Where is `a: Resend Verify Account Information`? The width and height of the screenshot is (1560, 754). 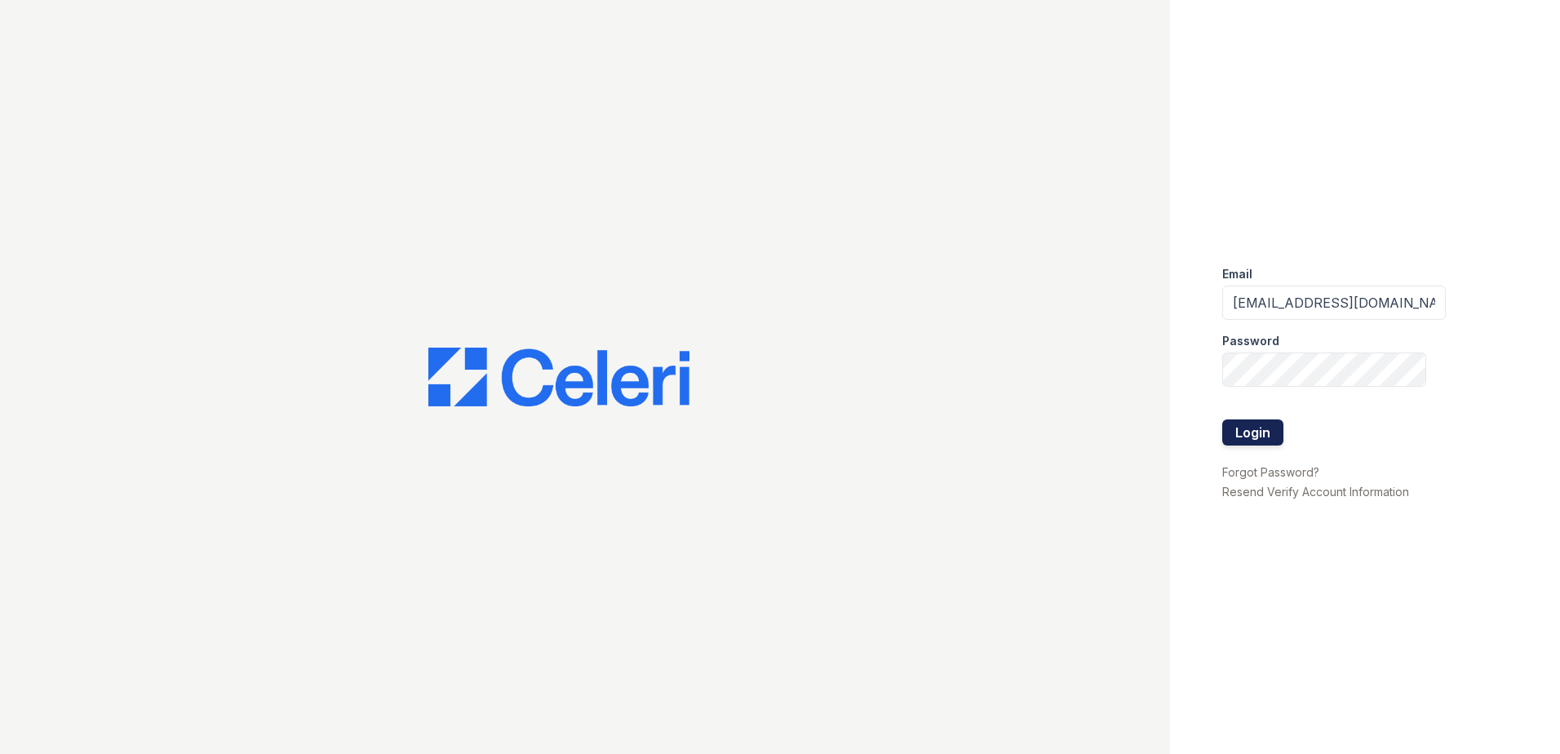 a: Resend Verify Account Information is located at coordinates (1316, 491).